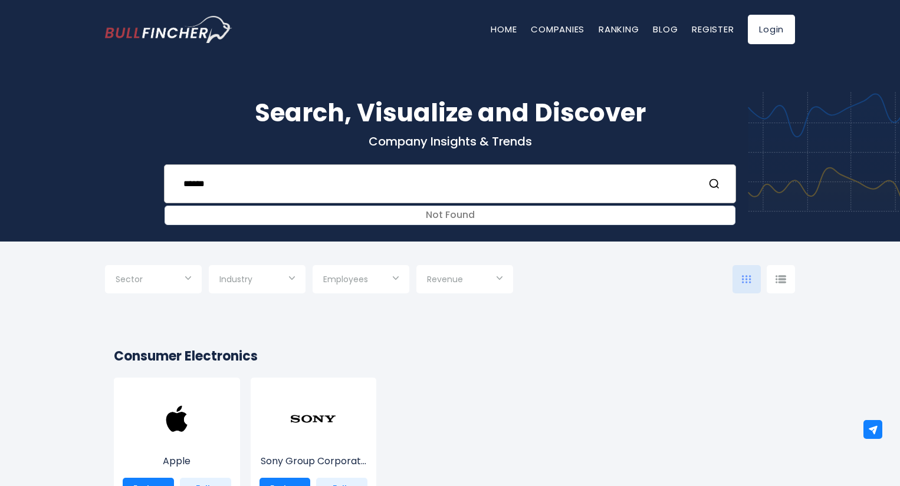 Image resolution: width=900 pixels, height=486 pixels. What do you see at coordinates (716, 184) in the screenshot?
I see `button: Search` at bounding box center [716, 184].